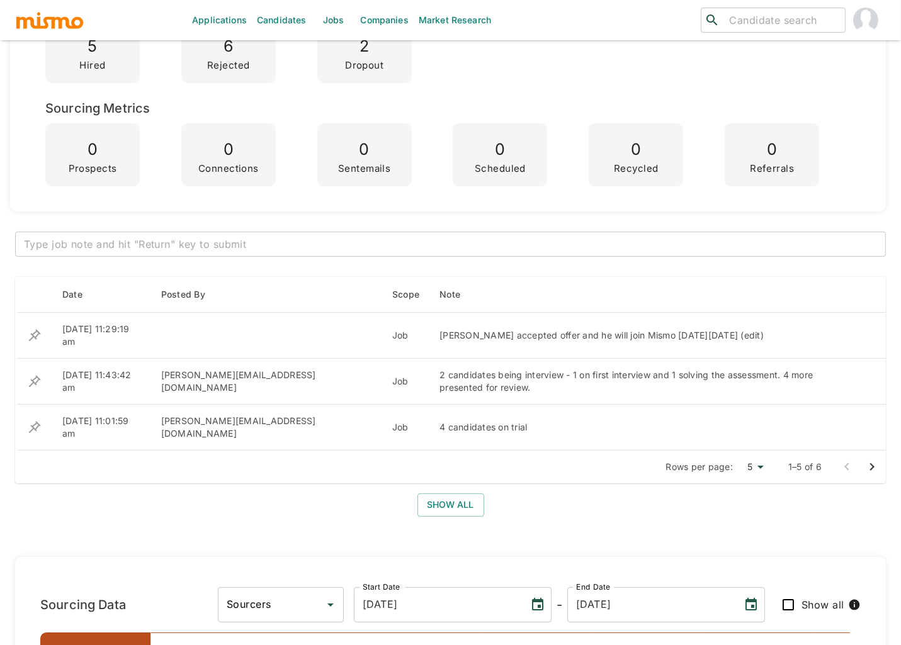  I want to click on button: Show all, so click(451, 505).